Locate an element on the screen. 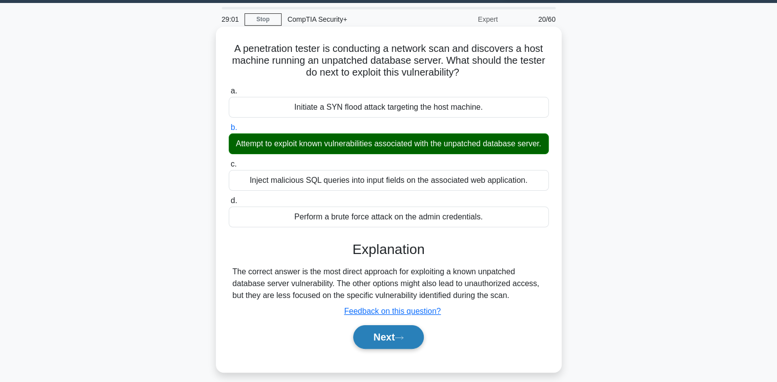 The image size is (777, 382). div: Initiate a SYN flood attack targeting the host machine. is located at coordinates (389, 107).